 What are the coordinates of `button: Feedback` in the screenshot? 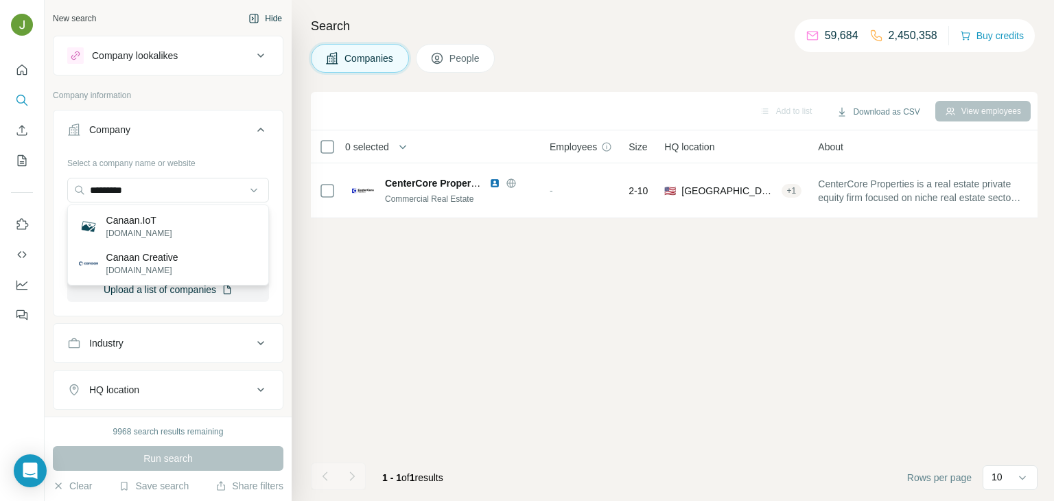 It's located at (22, 315).